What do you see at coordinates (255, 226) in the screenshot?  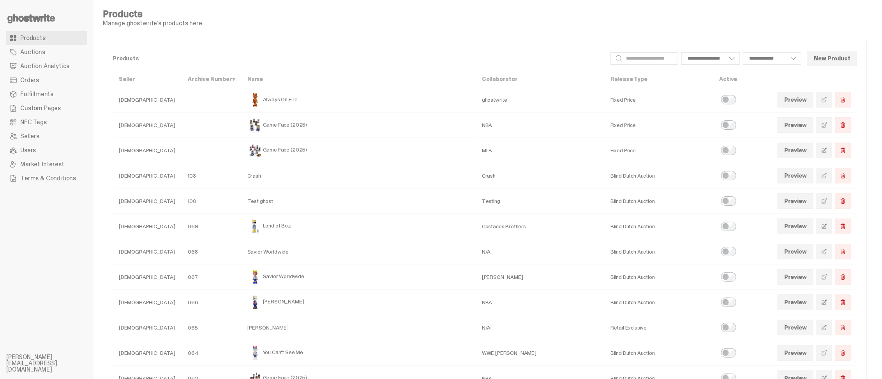 I see `img: Land of Boz` at bounding box center [255, 226].